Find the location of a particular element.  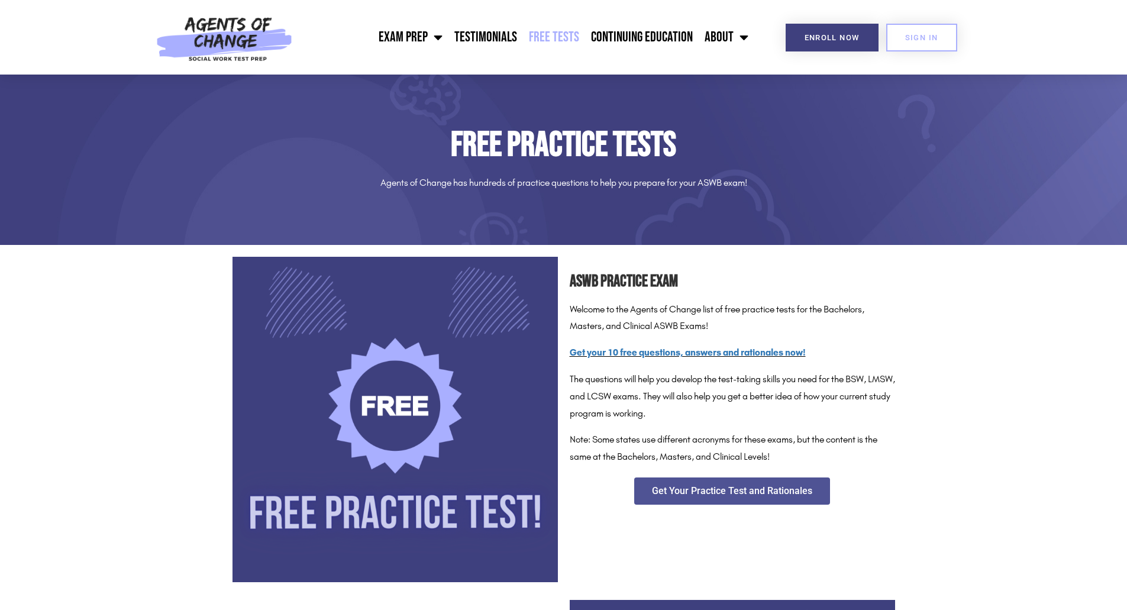

a: About is located at coordinates (727, 37).